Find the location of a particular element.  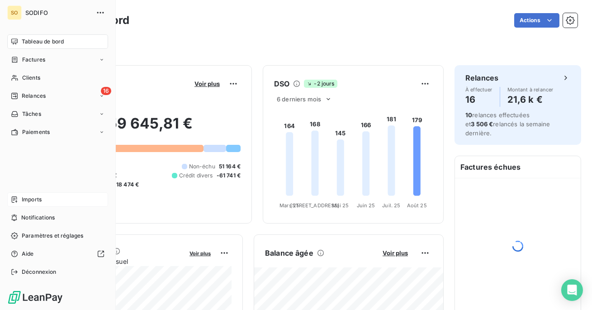

span: Paiements is located at coordinates (36, 132).